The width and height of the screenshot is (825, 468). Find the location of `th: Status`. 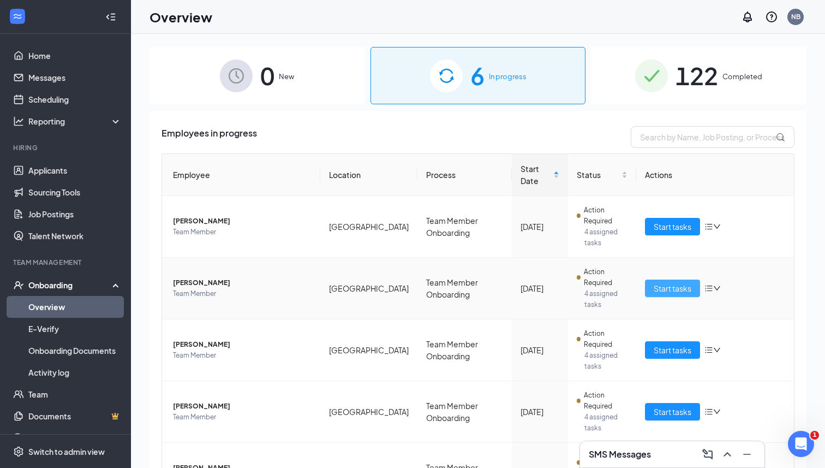

th: Status is located at coordinates (602, 175).